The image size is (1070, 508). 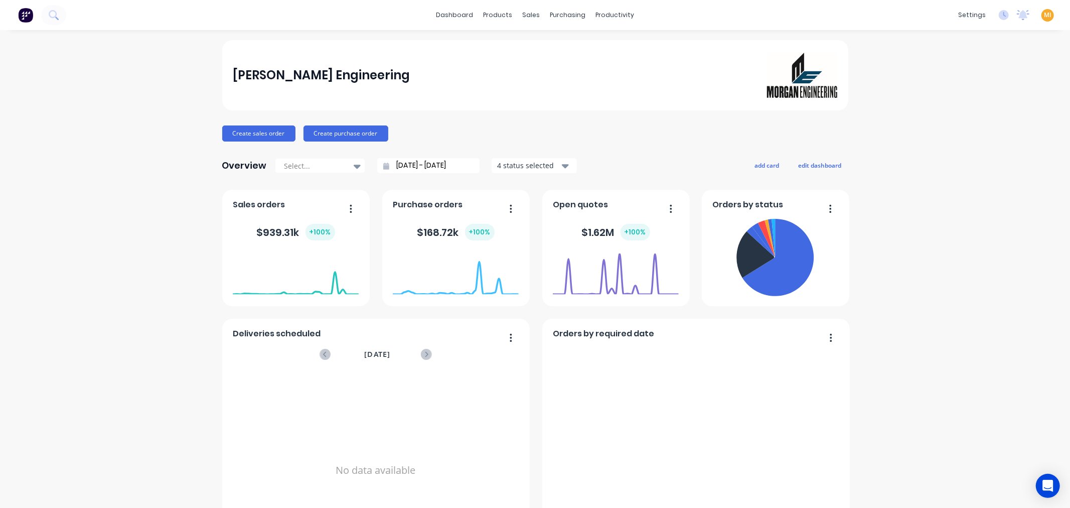 I want to click on div: settings, so click(x=972, y=15).